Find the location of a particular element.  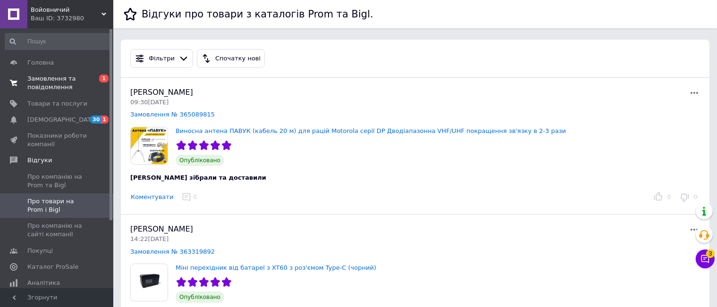

button: Фільтри is located at coordinates (161, 59).